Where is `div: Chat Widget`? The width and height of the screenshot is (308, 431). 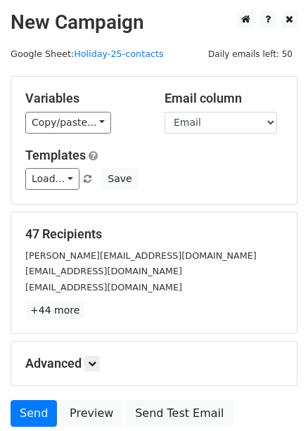 div: Chat Widget is located at coordinates (273, 397).